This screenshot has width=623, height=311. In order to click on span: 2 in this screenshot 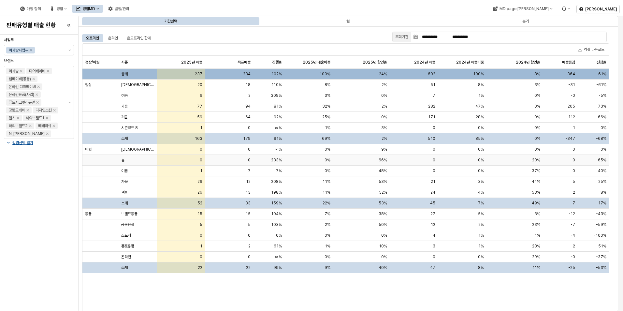, I will do `click(249, 246)`.